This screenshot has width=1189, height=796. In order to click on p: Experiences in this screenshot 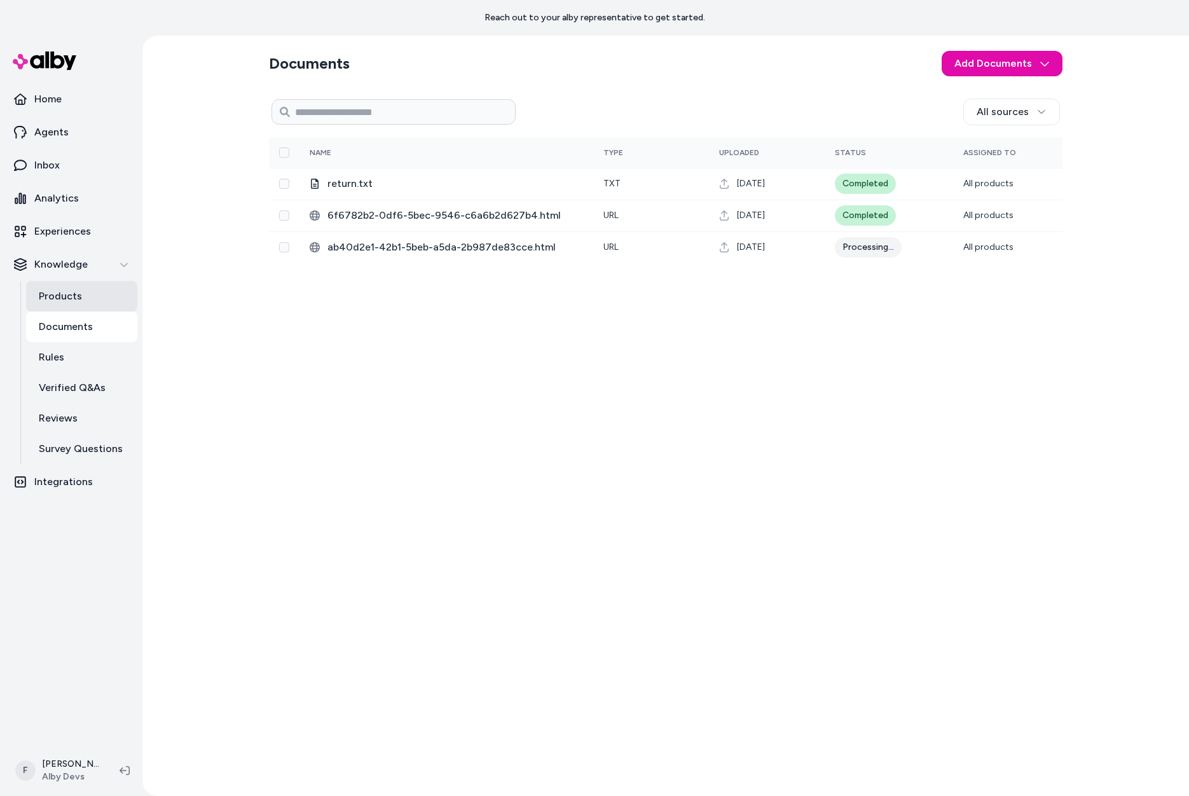, I will do `click(62, 231)`.